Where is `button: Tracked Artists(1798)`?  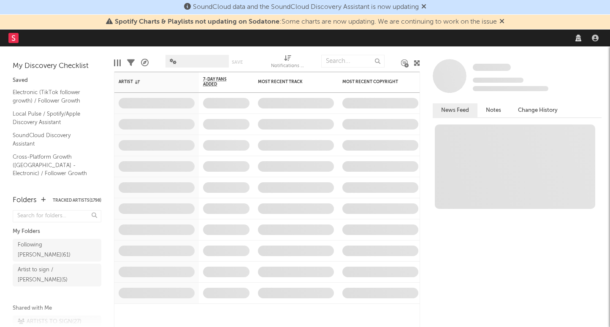 button: Tracked Artists(1798) is located at coordinates (77, 201).